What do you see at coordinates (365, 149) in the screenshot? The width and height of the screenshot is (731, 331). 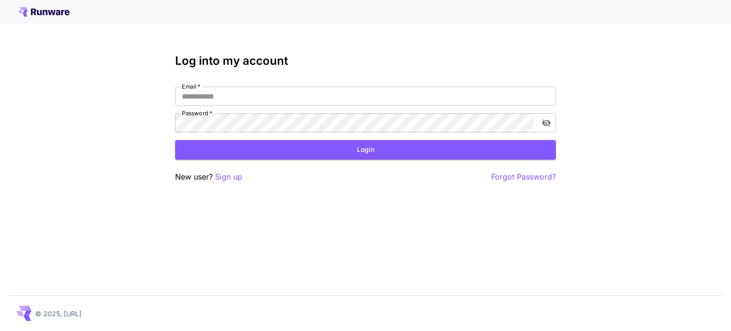 I see `button: Login` at bounding box center [365, 149].